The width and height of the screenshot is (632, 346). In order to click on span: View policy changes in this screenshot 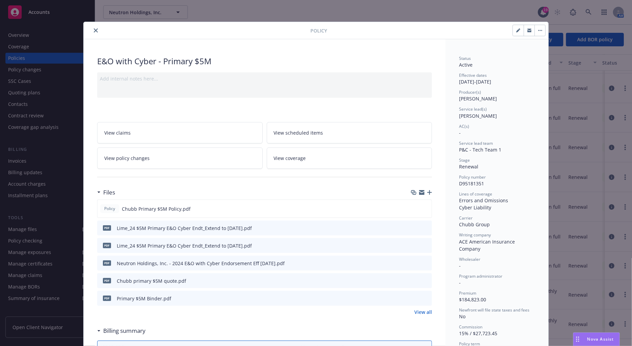, I will do `click(127, 158)`.